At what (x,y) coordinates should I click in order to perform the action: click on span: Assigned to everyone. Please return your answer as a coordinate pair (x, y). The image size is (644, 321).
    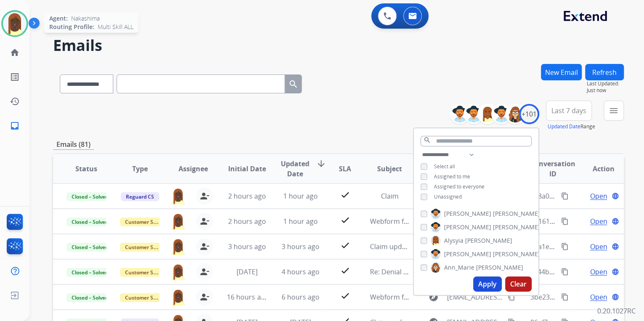
    Looking at the image, I should click on (459, 186).